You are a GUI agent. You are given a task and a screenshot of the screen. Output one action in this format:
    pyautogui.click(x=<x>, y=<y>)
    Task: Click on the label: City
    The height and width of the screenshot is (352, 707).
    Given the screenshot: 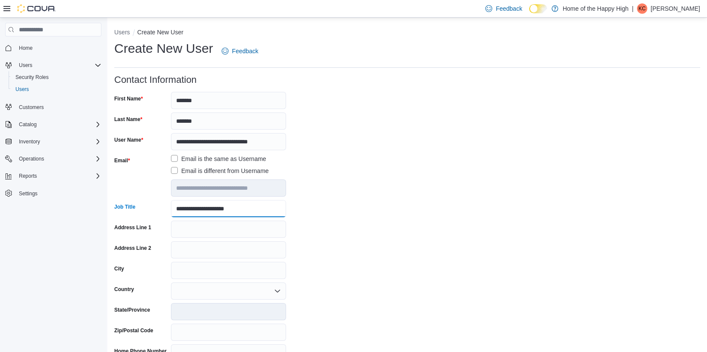 What is the action you would take?
    pyautogui.click(x=119, y=269)
    